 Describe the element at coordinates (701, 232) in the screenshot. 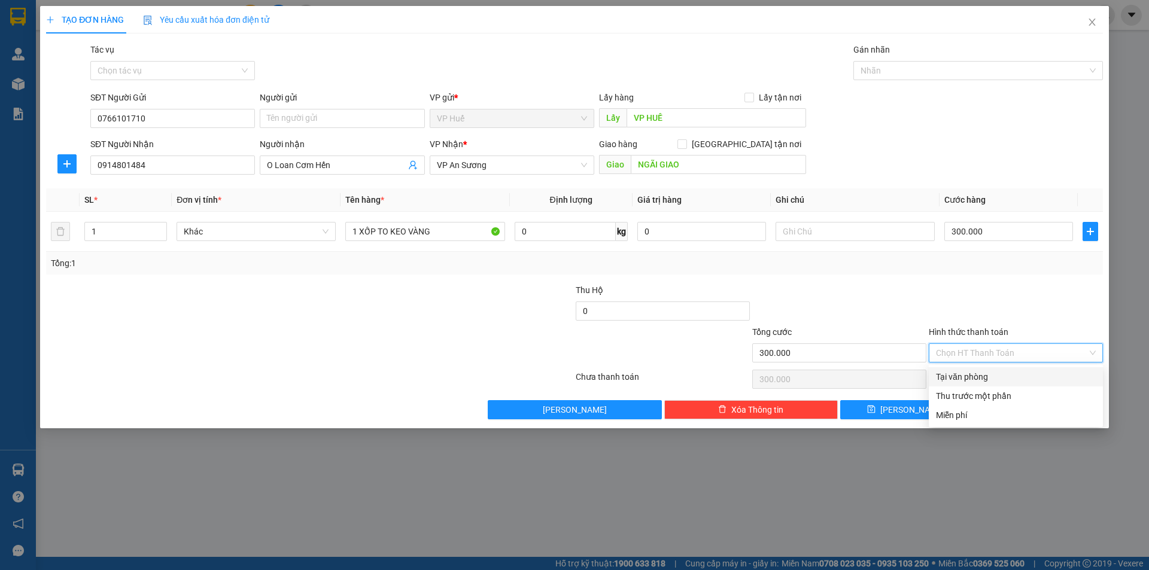

I see `input: 0` at that location.